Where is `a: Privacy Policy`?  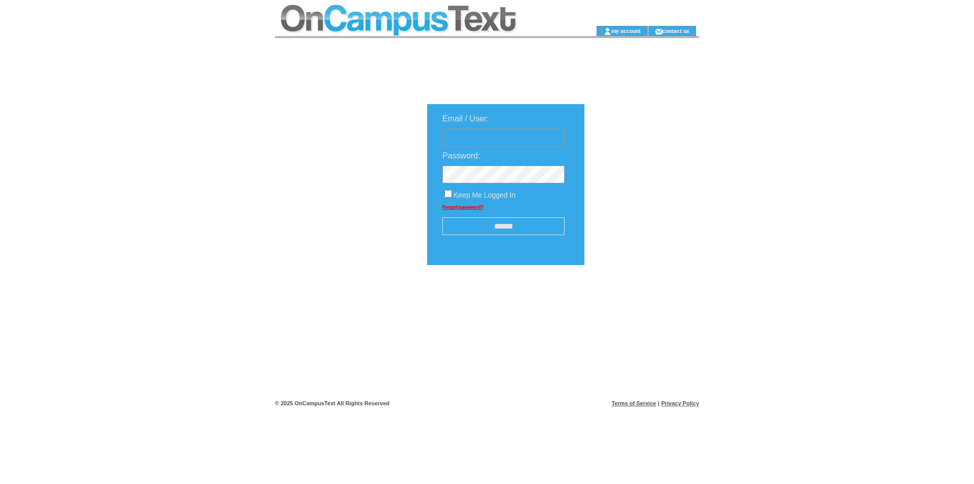
a: Privacy Policy is located at coordinates (680, 403).